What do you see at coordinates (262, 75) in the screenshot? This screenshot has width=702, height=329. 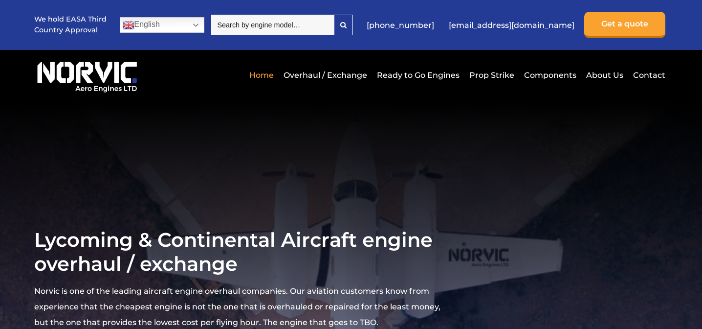 I see `a: Home` at bounding box center [262, 75].